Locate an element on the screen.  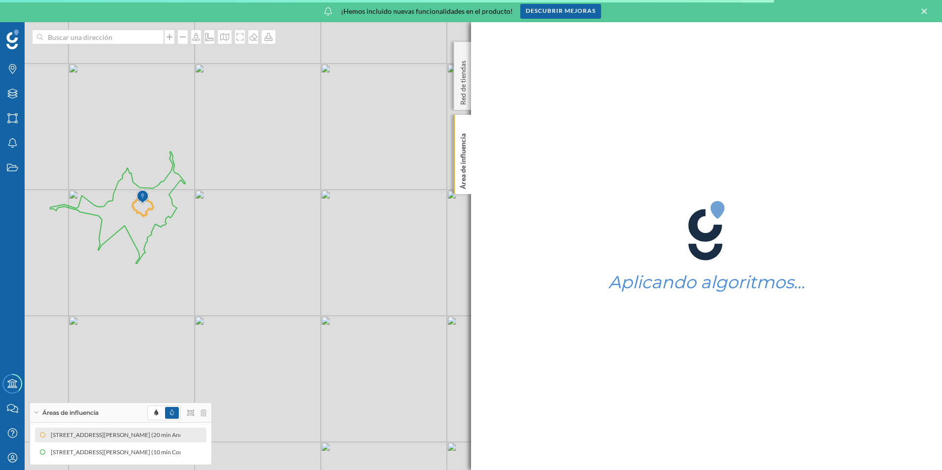
p: Área de influencia is located at coordinates (463, 159).